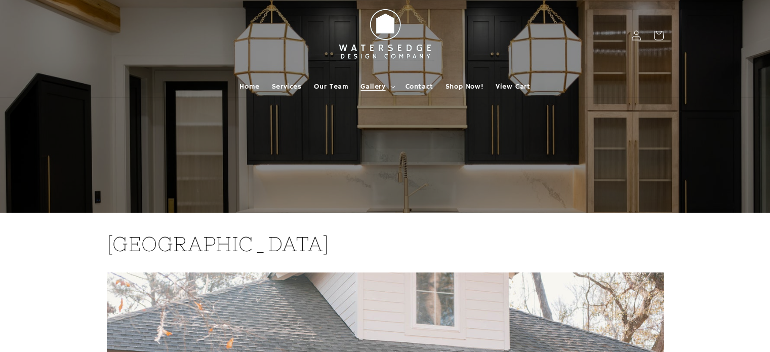 This screenshot has width=770, height=352. Describe the element at coordinates (419, 87) in the screenshot. I see `span: Contact` at that location.